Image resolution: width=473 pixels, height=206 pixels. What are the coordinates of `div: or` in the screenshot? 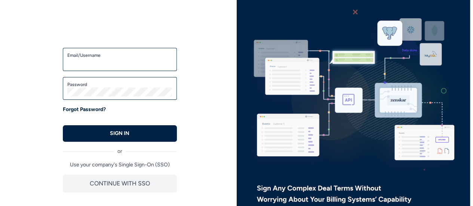 It's located at (120, 148).